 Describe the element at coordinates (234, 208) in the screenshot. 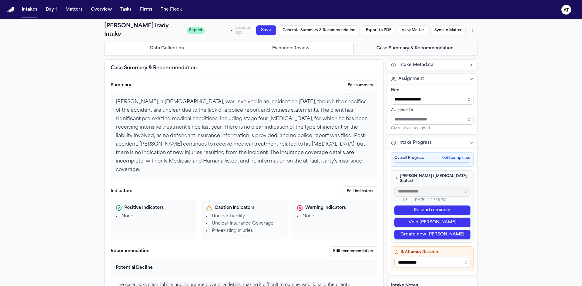

I see `span: Caution Indicators` at that location.